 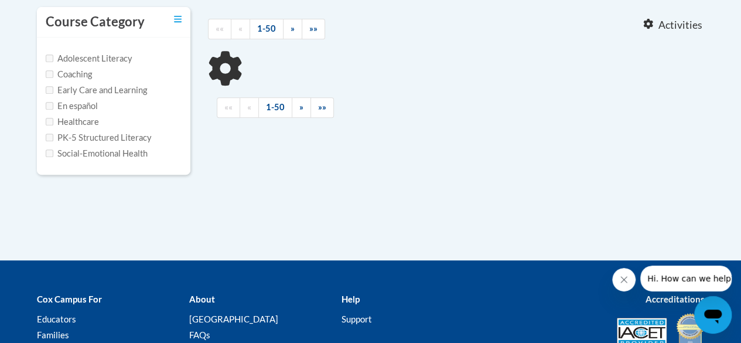 What do you see at coordinates (680, 25) in the screenshot?
I see `span: Activities` at bounding box center [680, 25].